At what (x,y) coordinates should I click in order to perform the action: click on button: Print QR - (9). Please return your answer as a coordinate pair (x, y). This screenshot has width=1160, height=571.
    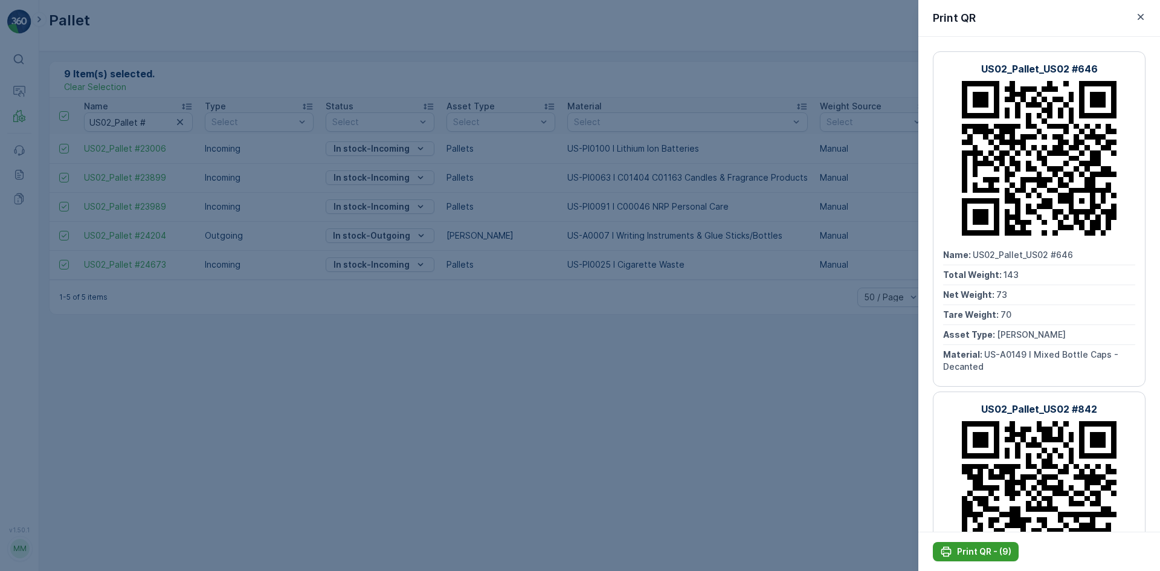
    Looking at the image, I should click on (975, 551).